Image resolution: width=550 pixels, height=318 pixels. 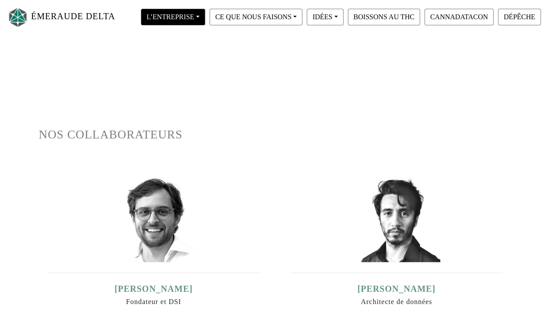 What do you see at coordinates (396, 302) in the screenshot?
I see `h6: Architecte de données` at bounding box center [396, 302].